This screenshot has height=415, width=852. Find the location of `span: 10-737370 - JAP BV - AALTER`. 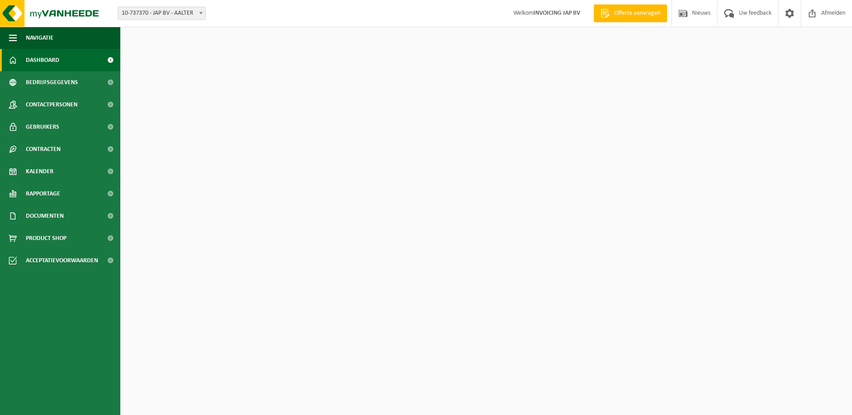

span: 10-737370 - JAP BV - AALTER is located at coordinates (162, 13).